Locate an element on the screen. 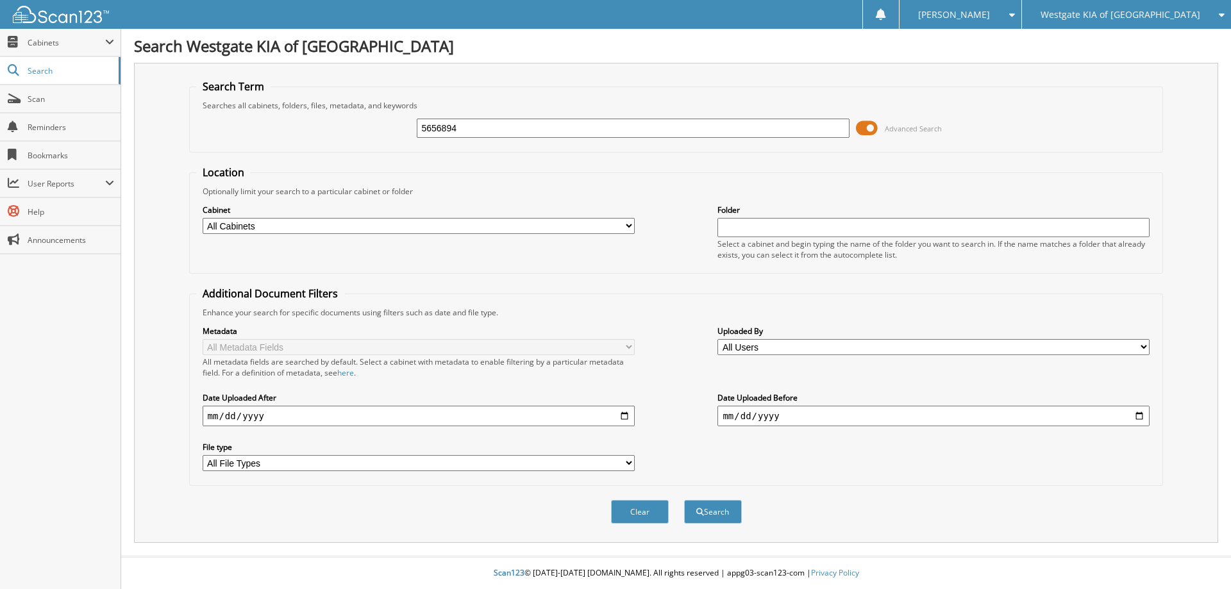 This screenshot has height=589, width=1231. span: Search is located at coordinates (70, 70).